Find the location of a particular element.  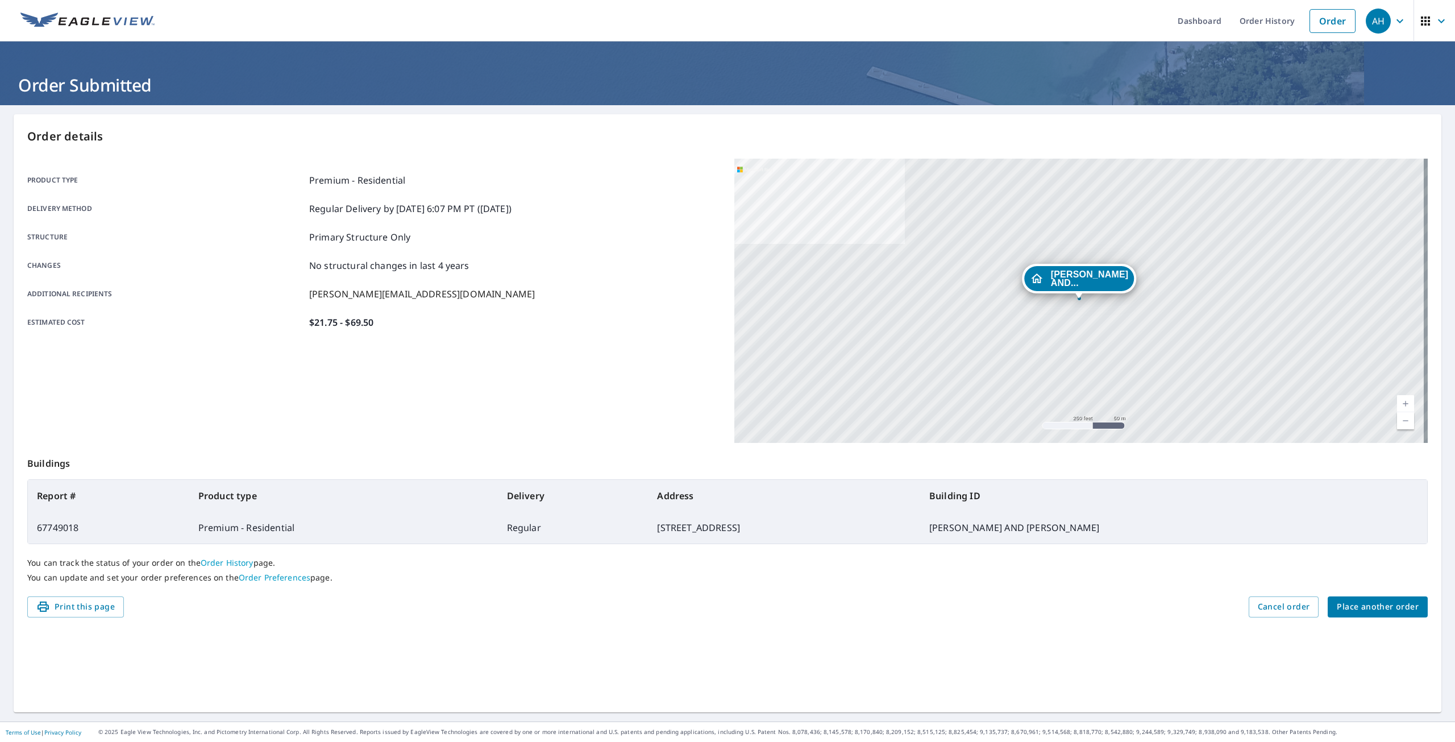

th: Building ID is located at coordinates (1173, 495).